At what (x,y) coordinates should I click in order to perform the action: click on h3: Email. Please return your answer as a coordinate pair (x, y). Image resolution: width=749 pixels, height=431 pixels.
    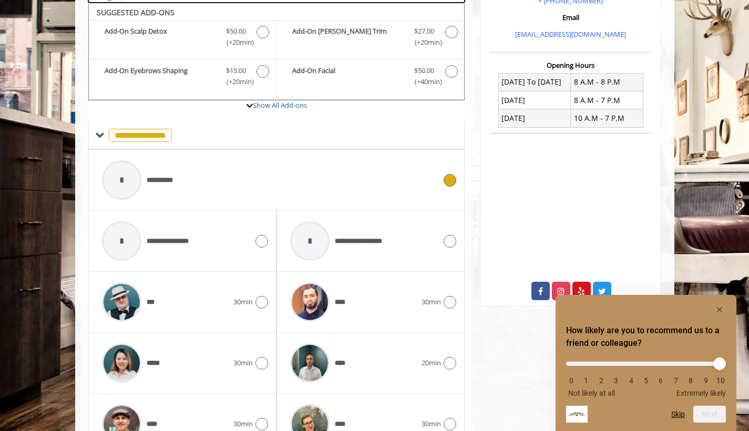
    Looking at the image, I should click on (570, 17).